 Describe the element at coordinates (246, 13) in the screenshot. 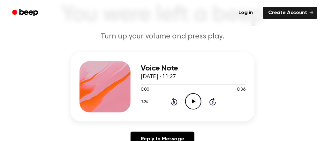

I see `a: Log in` at that location.